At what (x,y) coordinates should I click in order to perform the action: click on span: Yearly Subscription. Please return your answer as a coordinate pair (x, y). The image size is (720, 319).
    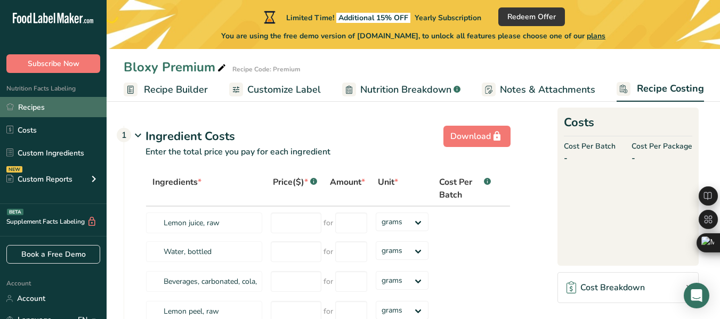
    Looking at the image, I should click on (448, 18).